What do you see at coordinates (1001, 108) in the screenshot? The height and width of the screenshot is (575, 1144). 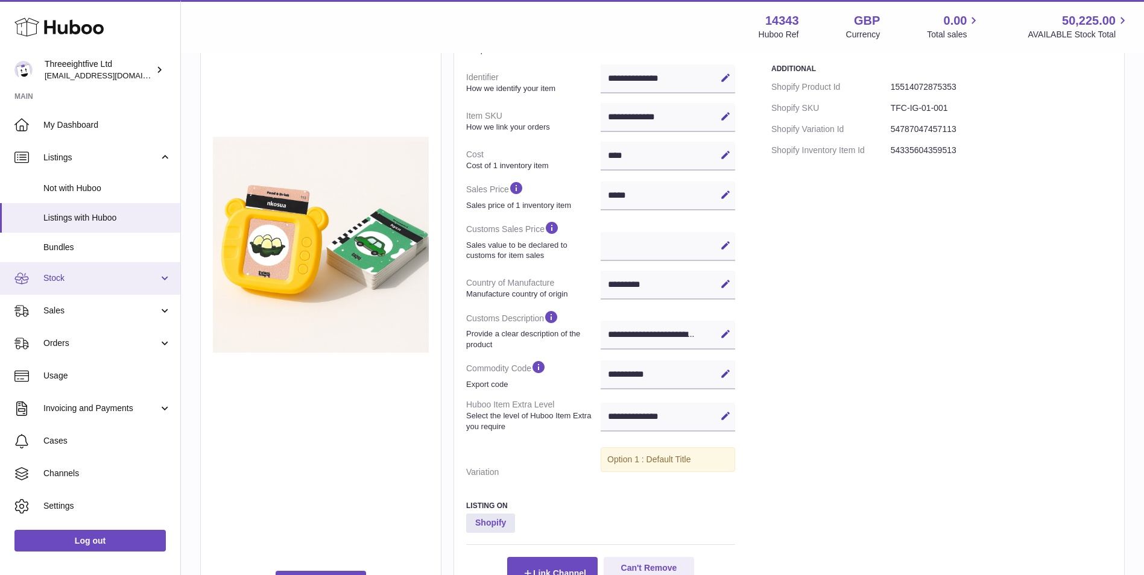 I see `dd: TFC-IG-01-001` at bounding box center [1001, 108].